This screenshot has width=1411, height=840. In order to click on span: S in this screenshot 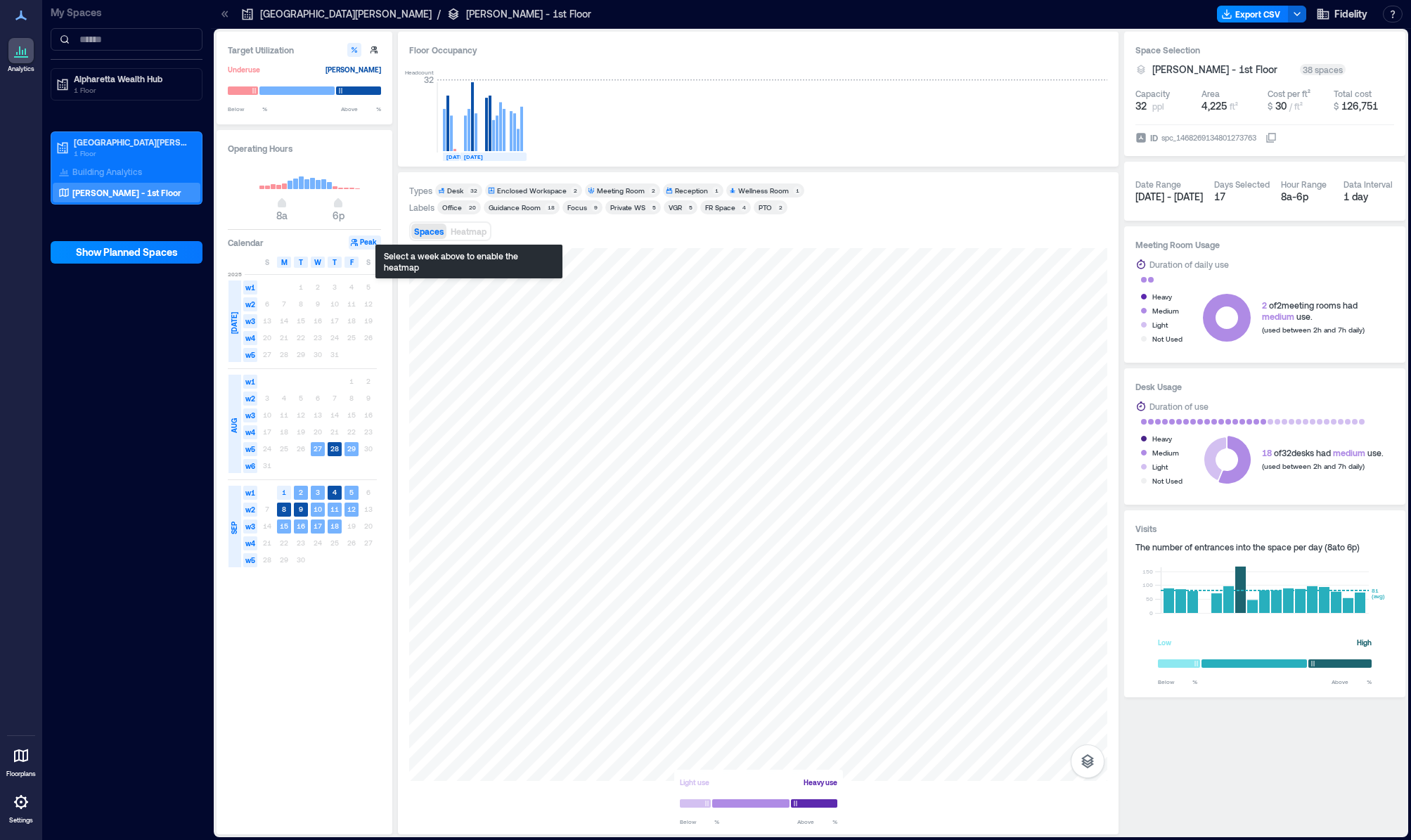, I will do `click(267, 262)`.